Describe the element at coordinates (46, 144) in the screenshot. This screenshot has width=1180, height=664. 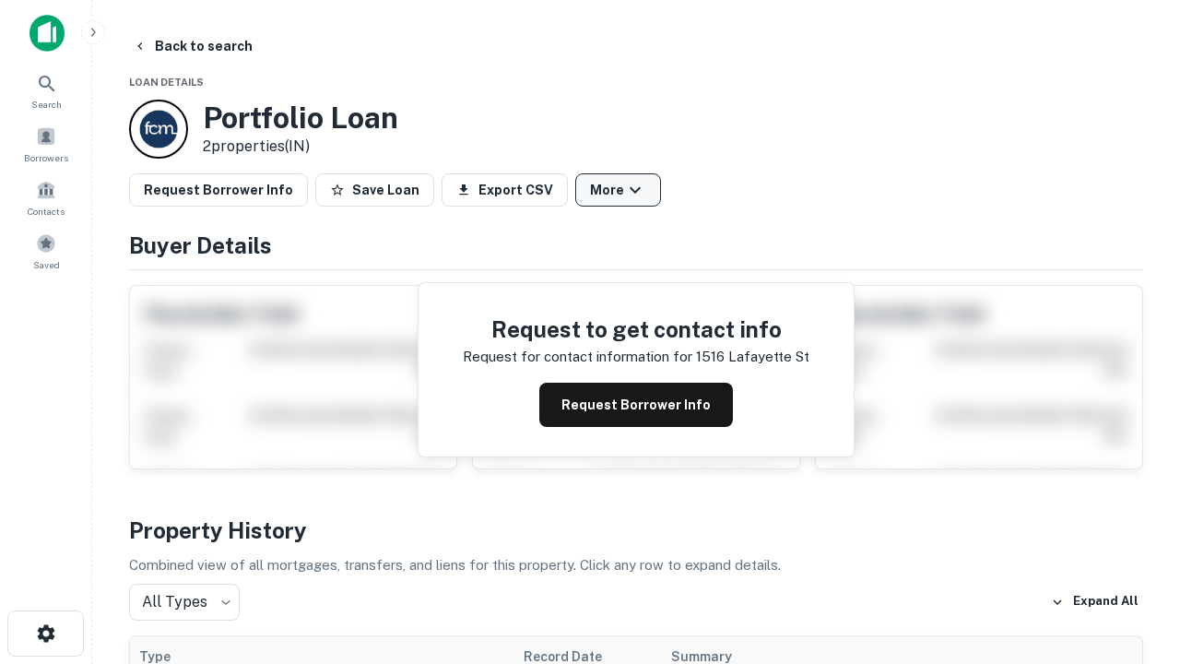
I see `div: Borrowers` at that location.